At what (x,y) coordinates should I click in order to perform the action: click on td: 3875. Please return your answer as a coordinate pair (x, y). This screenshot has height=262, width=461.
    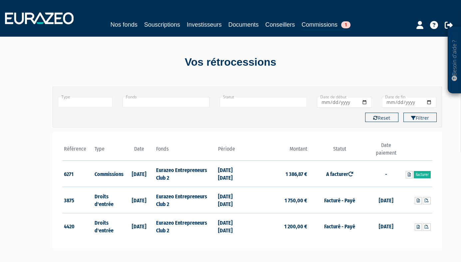
    Looking at the image, I should click on (78, 200).